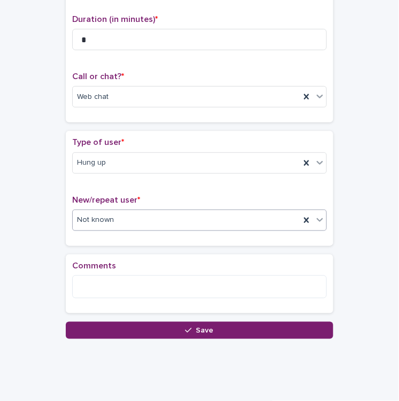 The width and height of the screenshot is (399, 401). What do you see at coordinates (91, 162) in the screenshot?
I see `span: Hung up` at bounding box center [91, 162].